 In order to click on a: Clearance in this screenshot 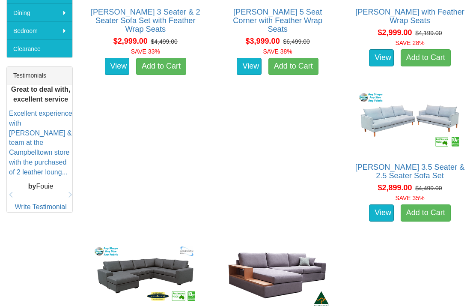, I will do `click(39, 48)`.